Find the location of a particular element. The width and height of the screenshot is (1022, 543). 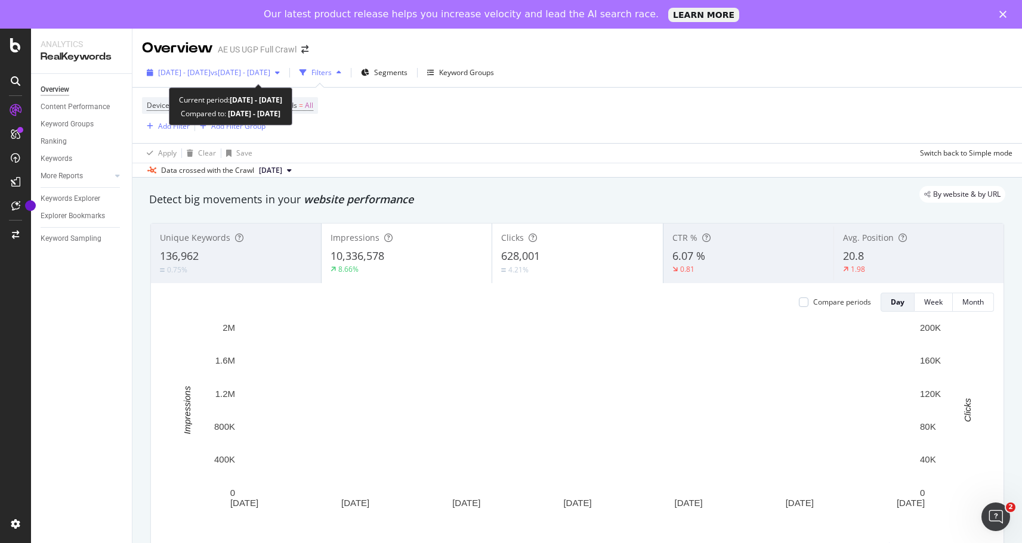

a: LEARN MORE is located at coordinates (703, 15).